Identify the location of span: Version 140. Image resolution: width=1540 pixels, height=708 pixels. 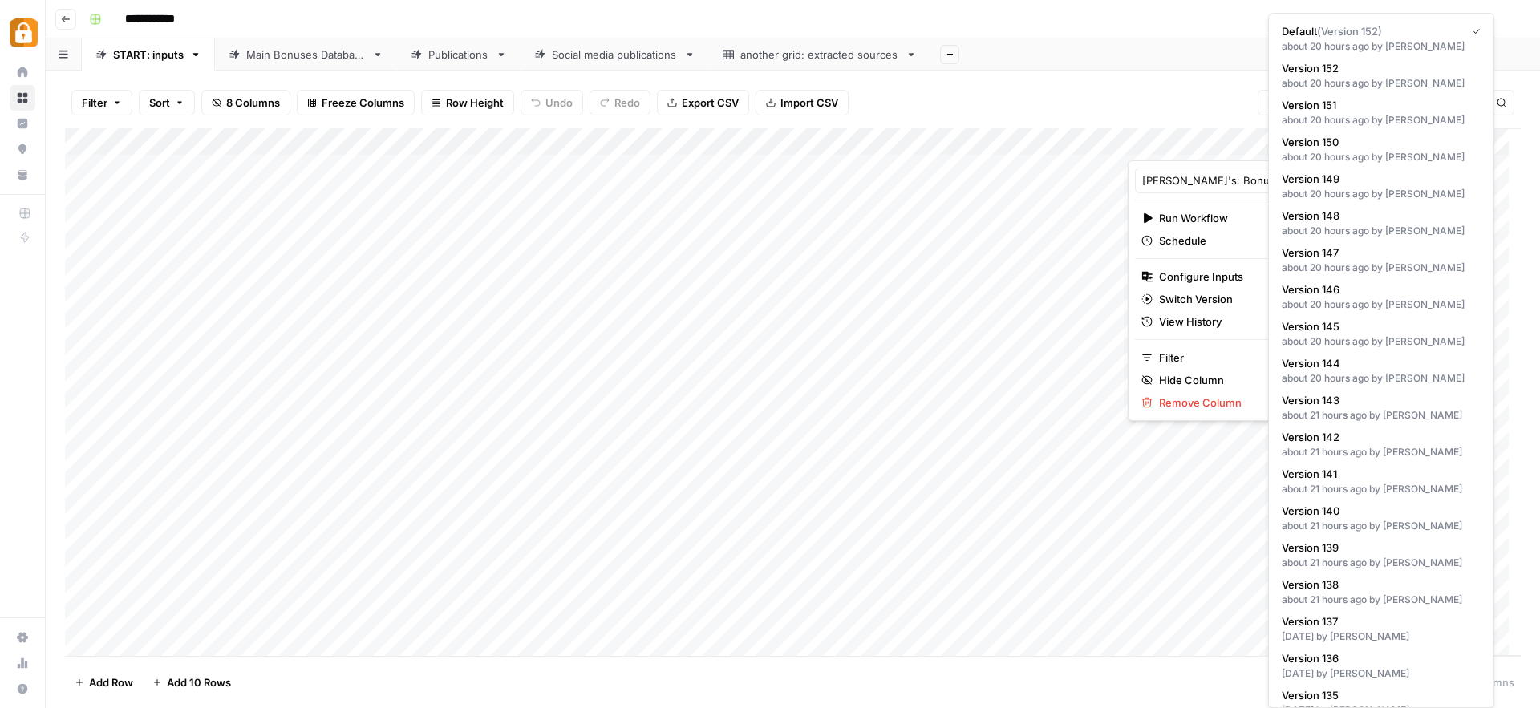
(1378, 511).